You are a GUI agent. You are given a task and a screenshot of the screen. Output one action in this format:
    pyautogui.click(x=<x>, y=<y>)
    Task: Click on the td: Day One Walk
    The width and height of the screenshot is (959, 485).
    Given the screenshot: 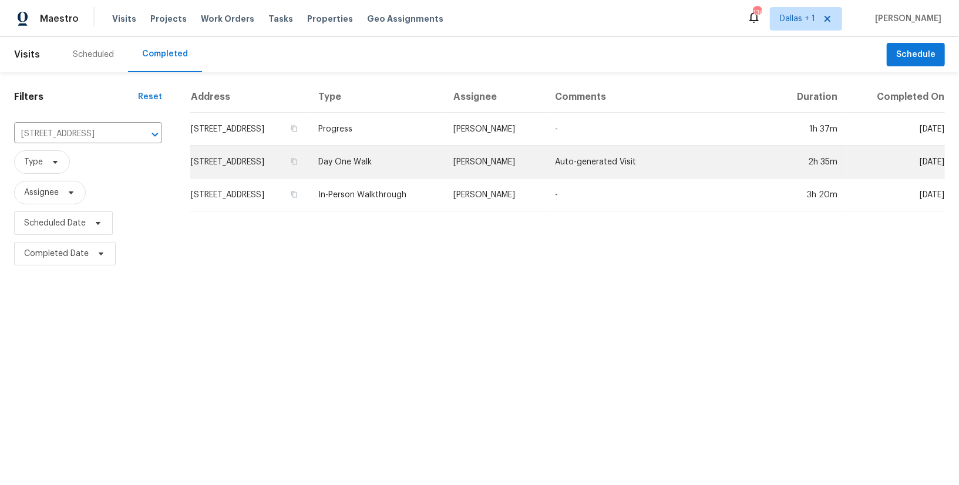 What is the action you would take?
    pyautogui.click(x=376, y=162)
    